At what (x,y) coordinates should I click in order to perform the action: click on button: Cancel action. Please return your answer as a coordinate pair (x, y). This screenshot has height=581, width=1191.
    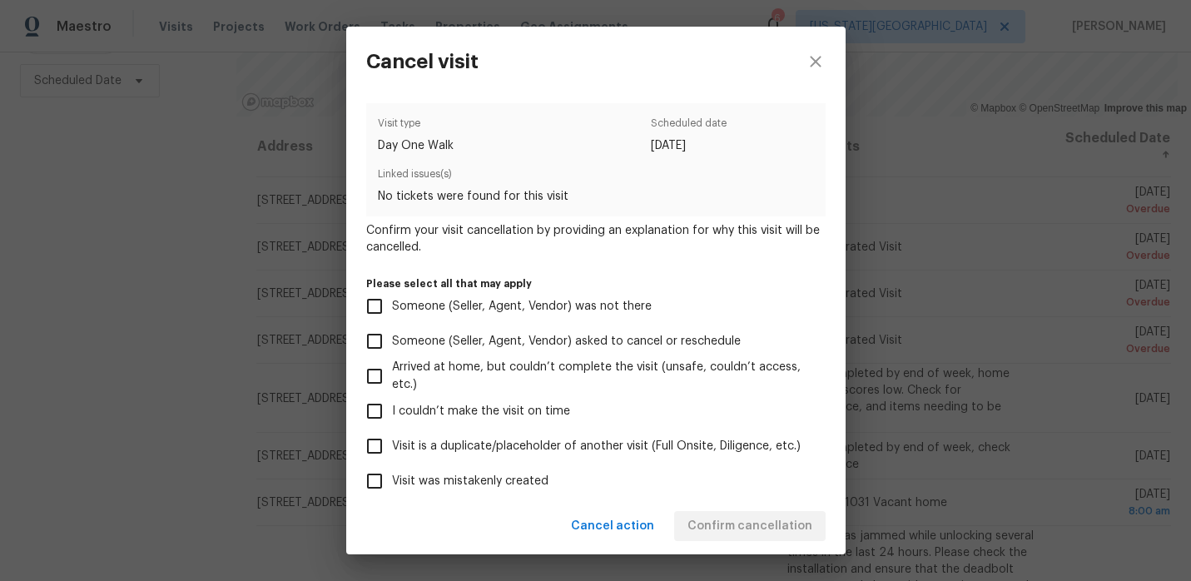
    Looking at the image, I should click on (613, 526).